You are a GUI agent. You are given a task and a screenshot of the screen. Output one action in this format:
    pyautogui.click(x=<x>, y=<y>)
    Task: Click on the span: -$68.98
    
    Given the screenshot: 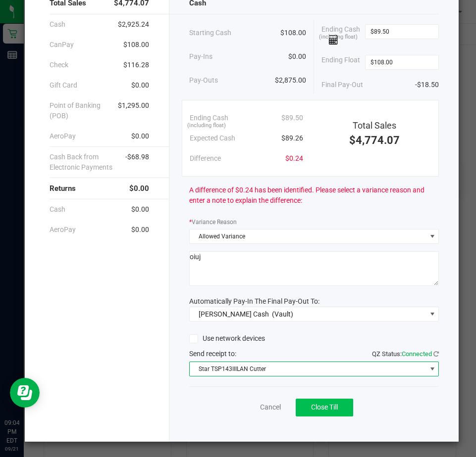 What is the action you would take?
    pyautogui.click(x=137, y=162)
    